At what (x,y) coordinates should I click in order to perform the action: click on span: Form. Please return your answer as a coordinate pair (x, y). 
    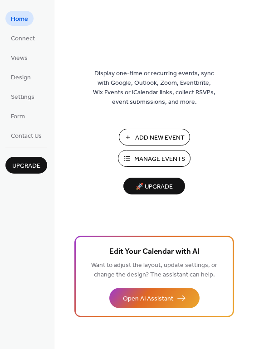
    Looking at the image, I should click on (18, 116).